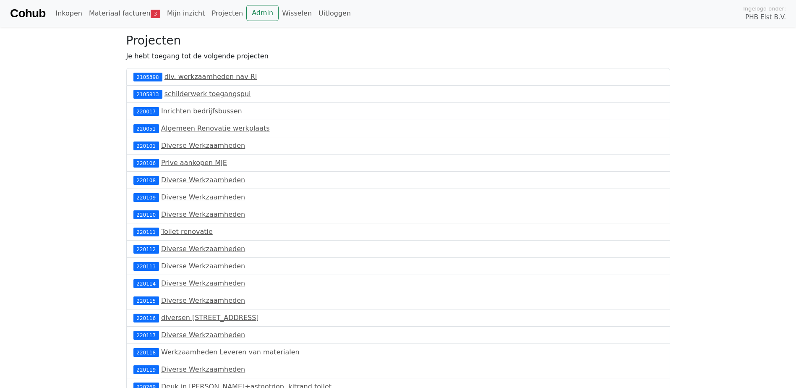  I want to click on div: 220106, so click(146, 163).